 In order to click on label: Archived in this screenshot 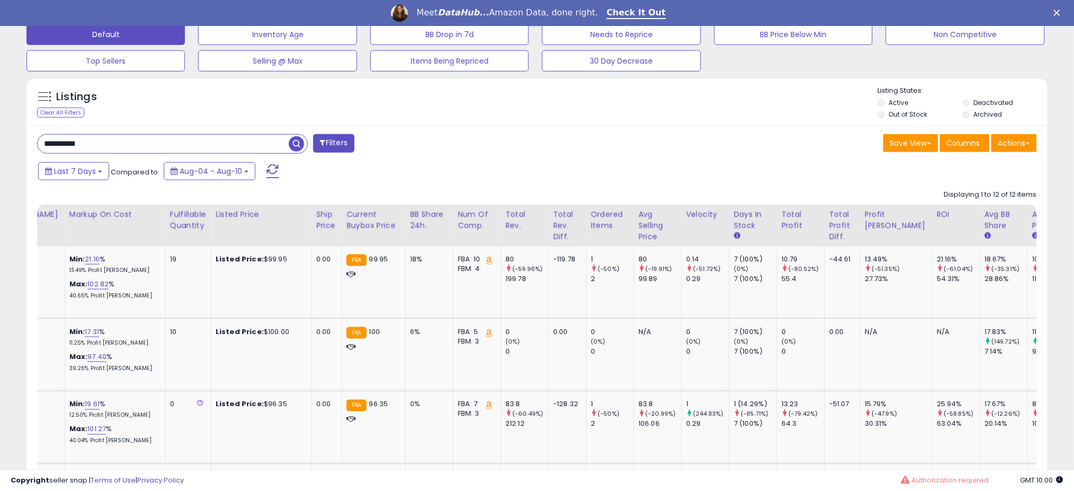, I will do `click(987, 114)`.